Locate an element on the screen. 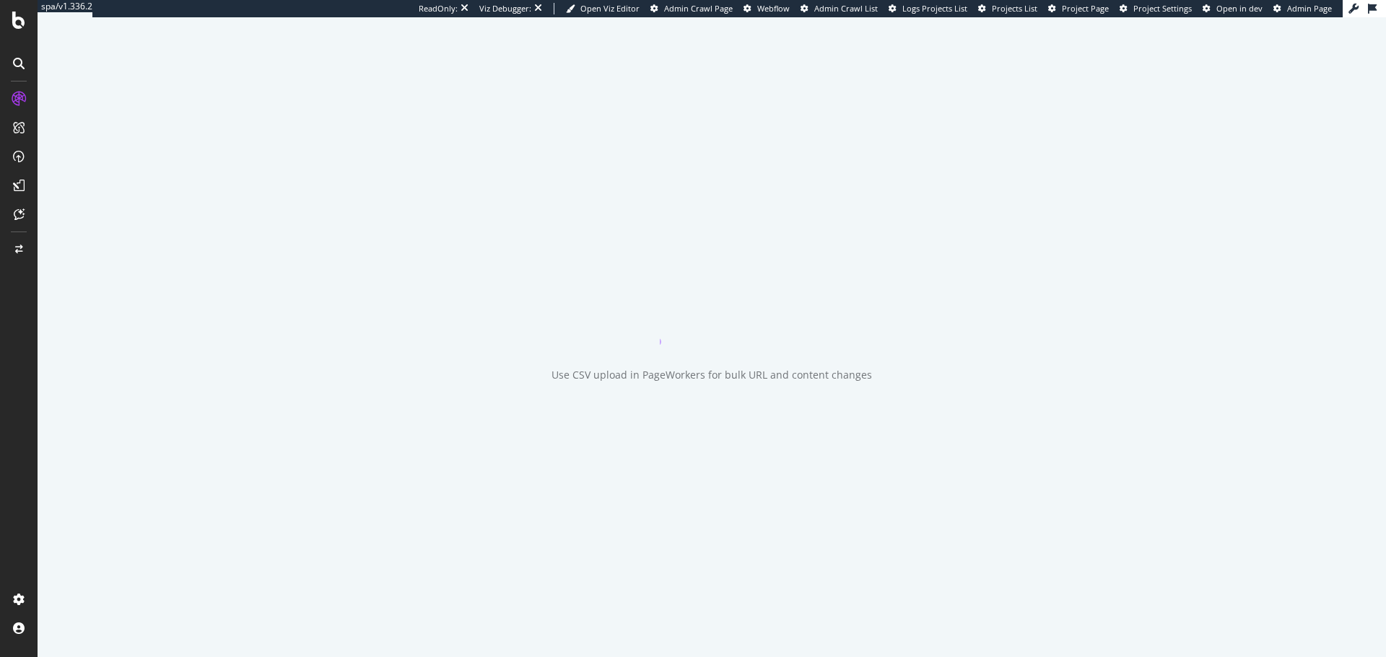 Image resolution: width=1386 pixels, height=657 pixels. a: Admin Crawl List is located at coordinates (839, 9).